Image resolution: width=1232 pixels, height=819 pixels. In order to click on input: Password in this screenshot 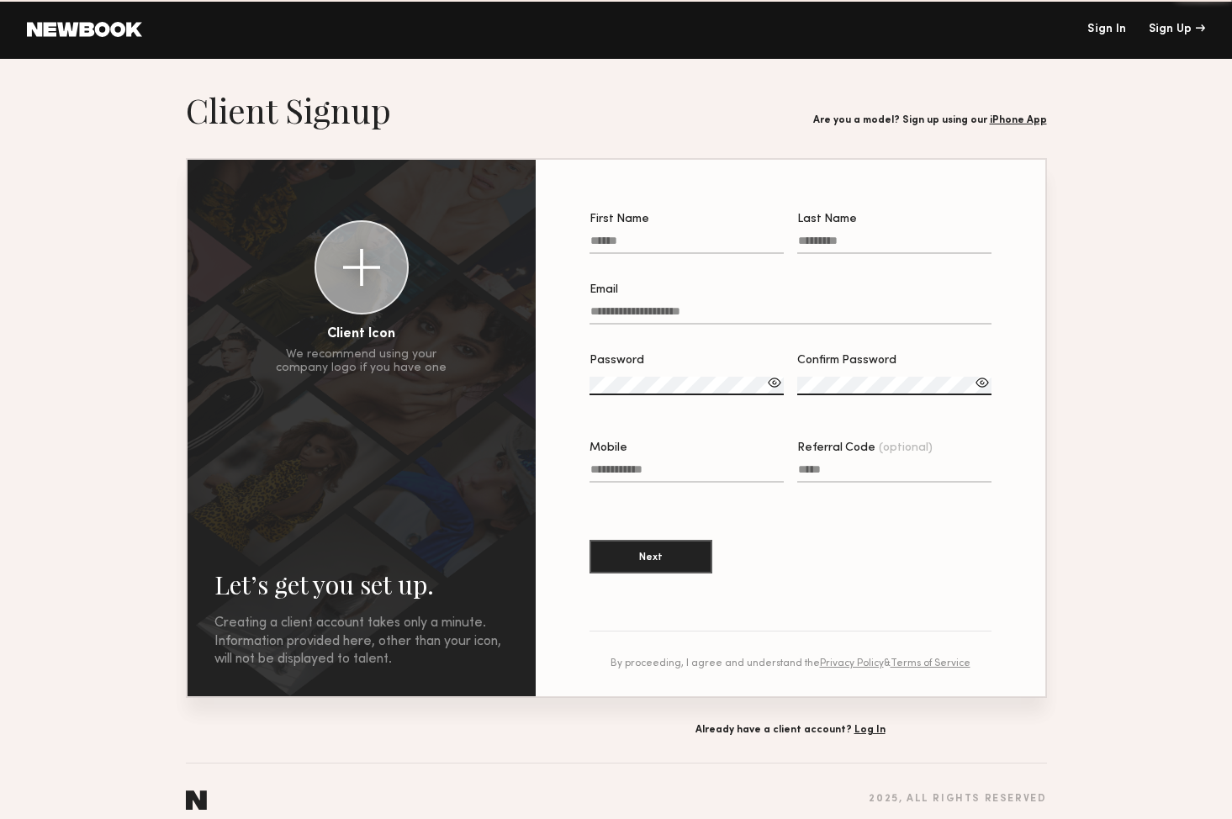, I will do `click(686, 386)`.